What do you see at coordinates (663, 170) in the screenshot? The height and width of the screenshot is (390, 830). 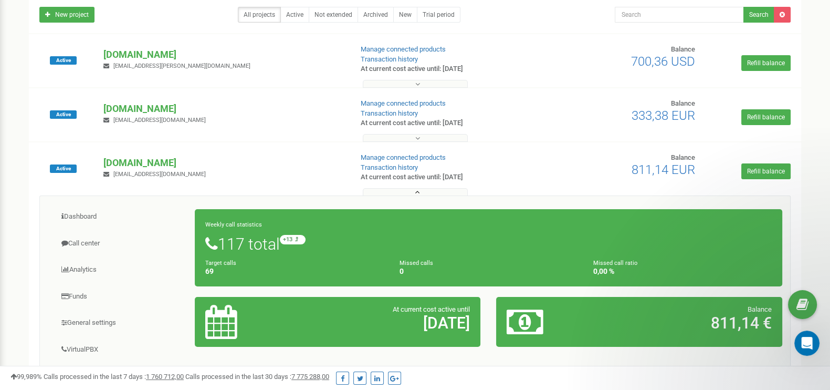 I see `span: 811,14 EUR` at bounding box center [663, 170].